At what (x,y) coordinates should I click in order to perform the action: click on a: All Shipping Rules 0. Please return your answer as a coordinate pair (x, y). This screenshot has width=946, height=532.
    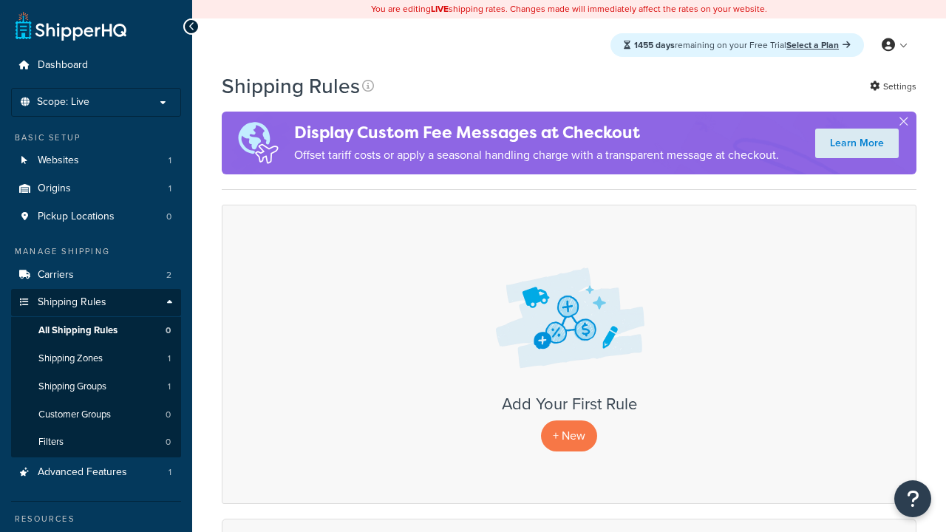
    Looking at the image, I should click on (96, 330).